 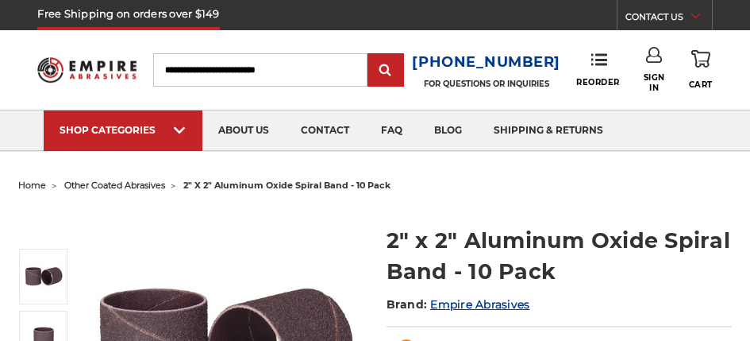 I want to click on a: contact, so click(x=325, y=130).